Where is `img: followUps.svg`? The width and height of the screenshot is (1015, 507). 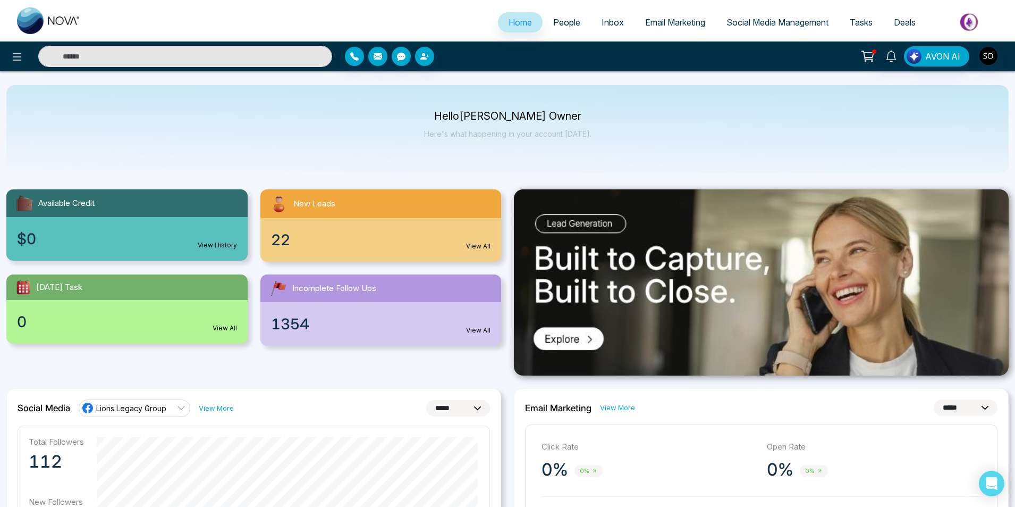
img: followUps.svg is located at coordinates (279, 288).